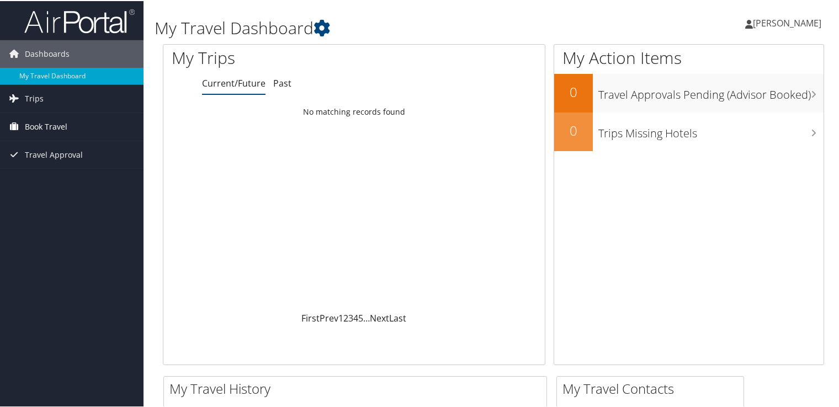  What do you see at coordinates (711, 91) in the screenshot?
I see `h3: Travel Approvals Pending (Advisor Booked)` at bounding box center [711, 91].